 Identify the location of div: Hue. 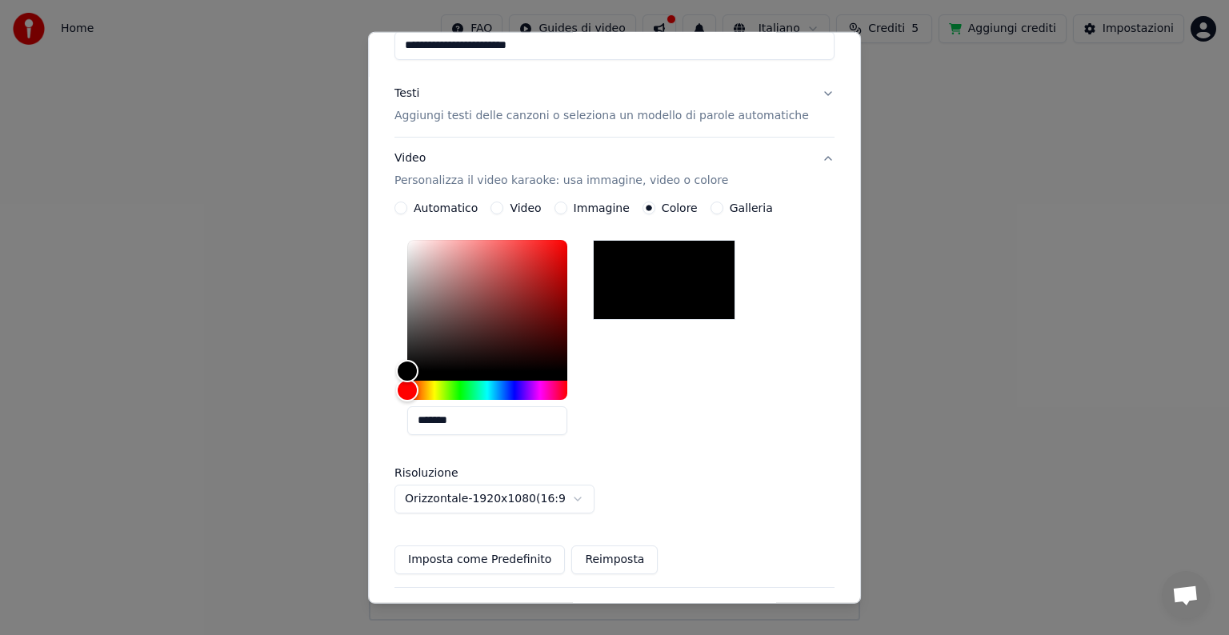
(487, 390).